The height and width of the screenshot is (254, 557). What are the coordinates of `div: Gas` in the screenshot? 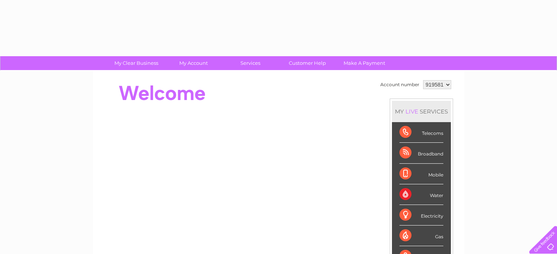 It's located at (421, 236).